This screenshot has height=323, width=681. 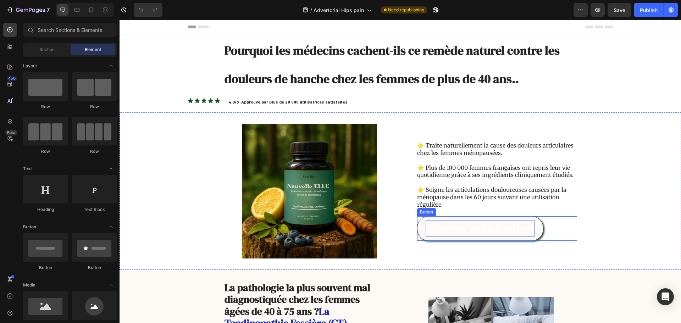 What do you see at coordinates (94, 210) in the screenshot?
I see `div: Text Block` at bounding box center [94, 210].